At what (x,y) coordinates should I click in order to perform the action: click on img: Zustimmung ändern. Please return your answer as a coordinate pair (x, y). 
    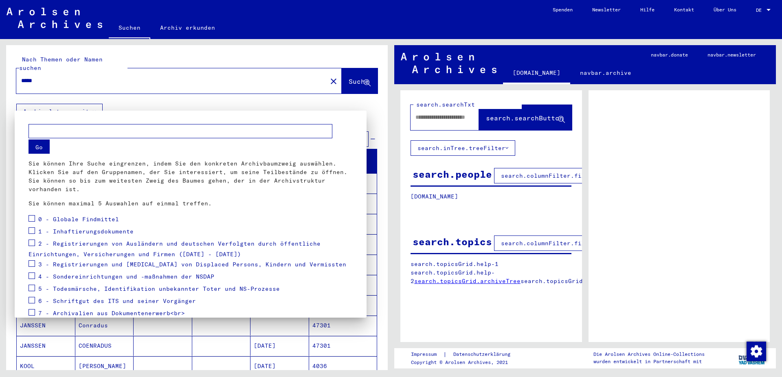
    Looking at the image, I should click on (756, 352).